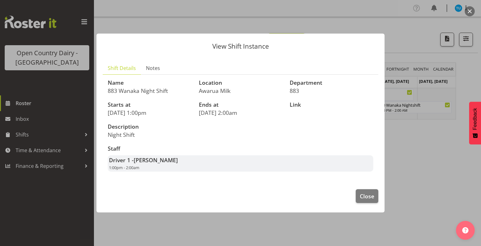  I want to click on h3: Name, so click(149, 83).